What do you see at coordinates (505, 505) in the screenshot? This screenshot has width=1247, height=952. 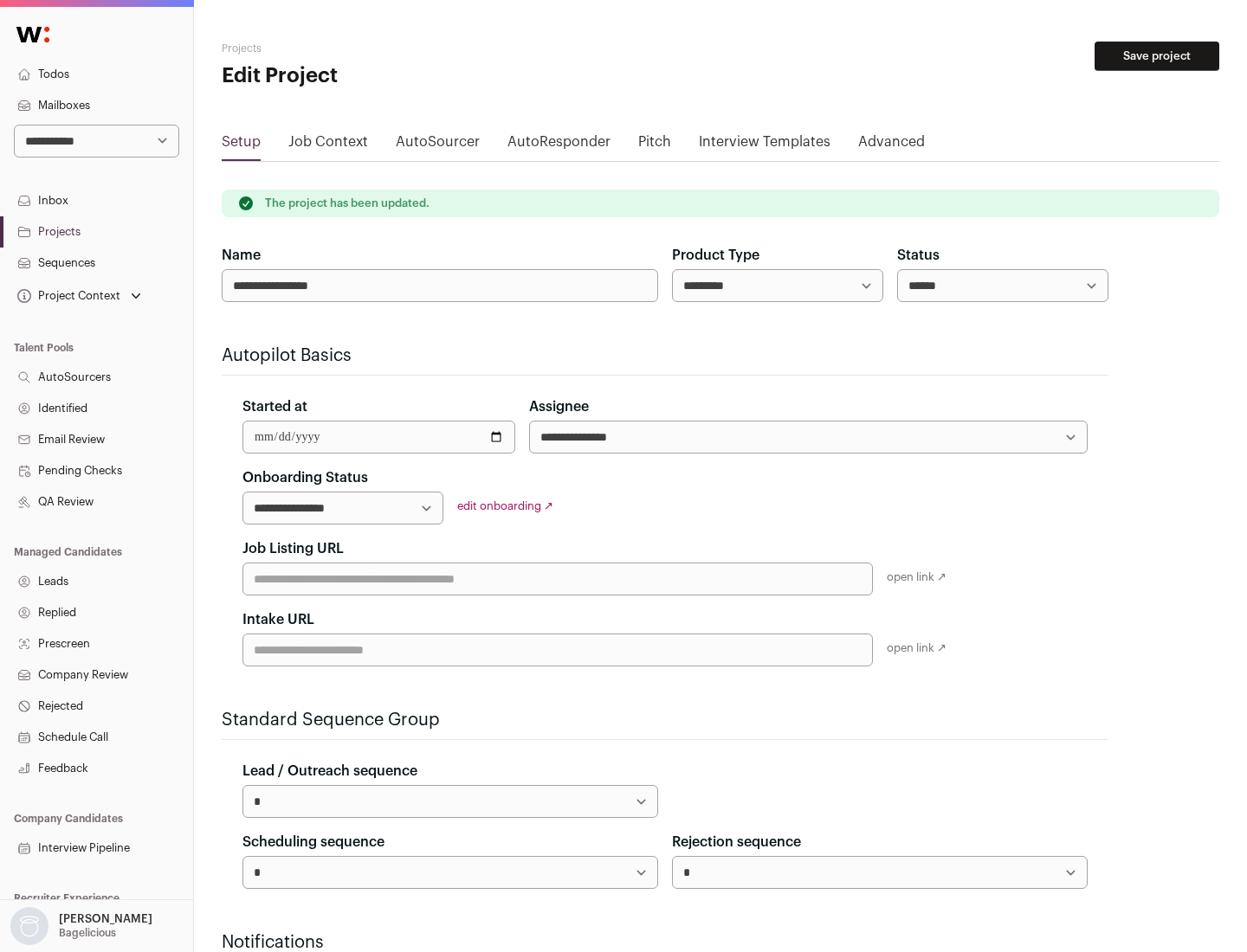 I see `a: edit onboarding ↗` at bounding box center [505, 505].